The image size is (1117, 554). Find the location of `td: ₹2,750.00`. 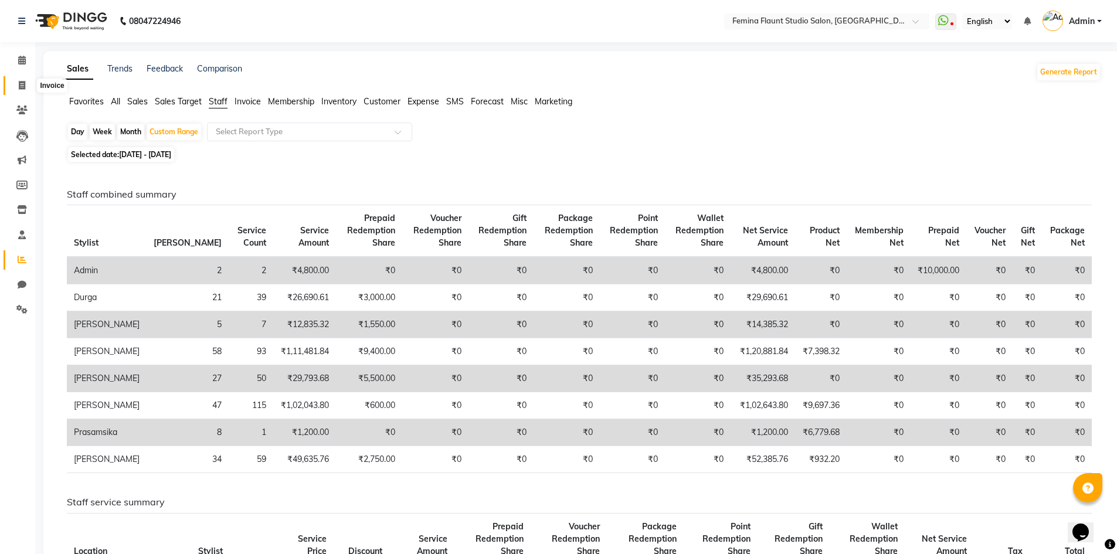

td: ₹2,750.00 is located at coordinates (369, 460).